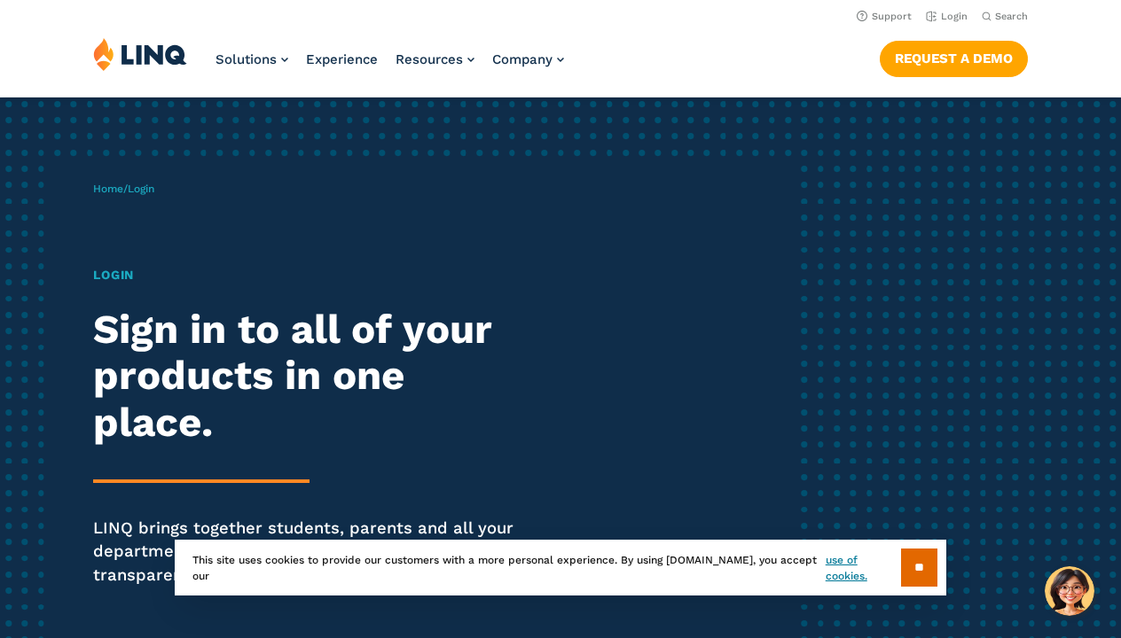 The image size is (1121, 638). What do you see at coordinates (252, 59) in the screenshot?
I see `a: Solutions` at bounding box center [252, 59].